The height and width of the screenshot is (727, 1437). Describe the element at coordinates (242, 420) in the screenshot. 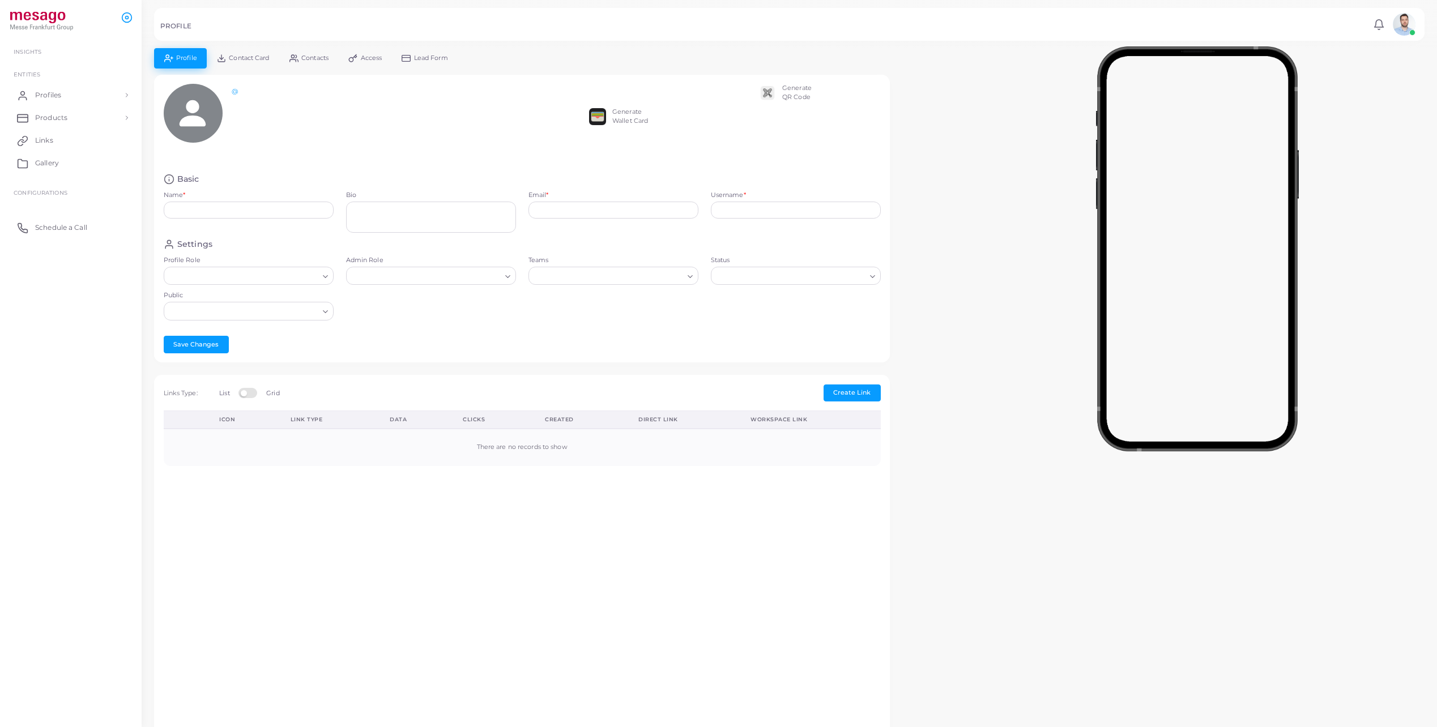

I see `div: Icon` at that location.